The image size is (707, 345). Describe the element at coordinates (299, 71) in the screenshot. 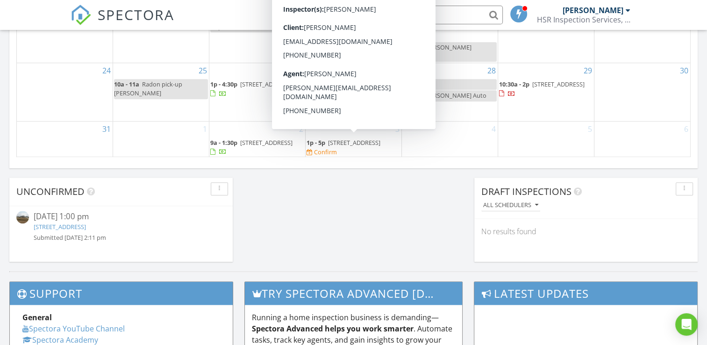

I see `a: Go to August 26, 2025` at that location.